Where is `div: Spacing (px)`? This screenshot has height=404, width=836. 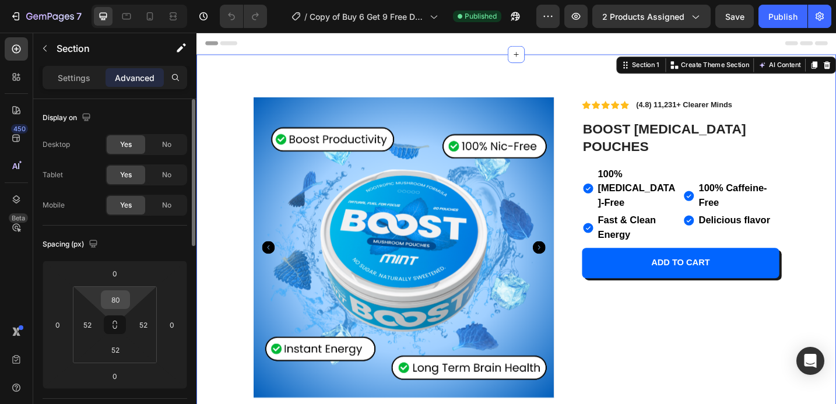 div: Spacing (px) is located at coordinates (71, 244).